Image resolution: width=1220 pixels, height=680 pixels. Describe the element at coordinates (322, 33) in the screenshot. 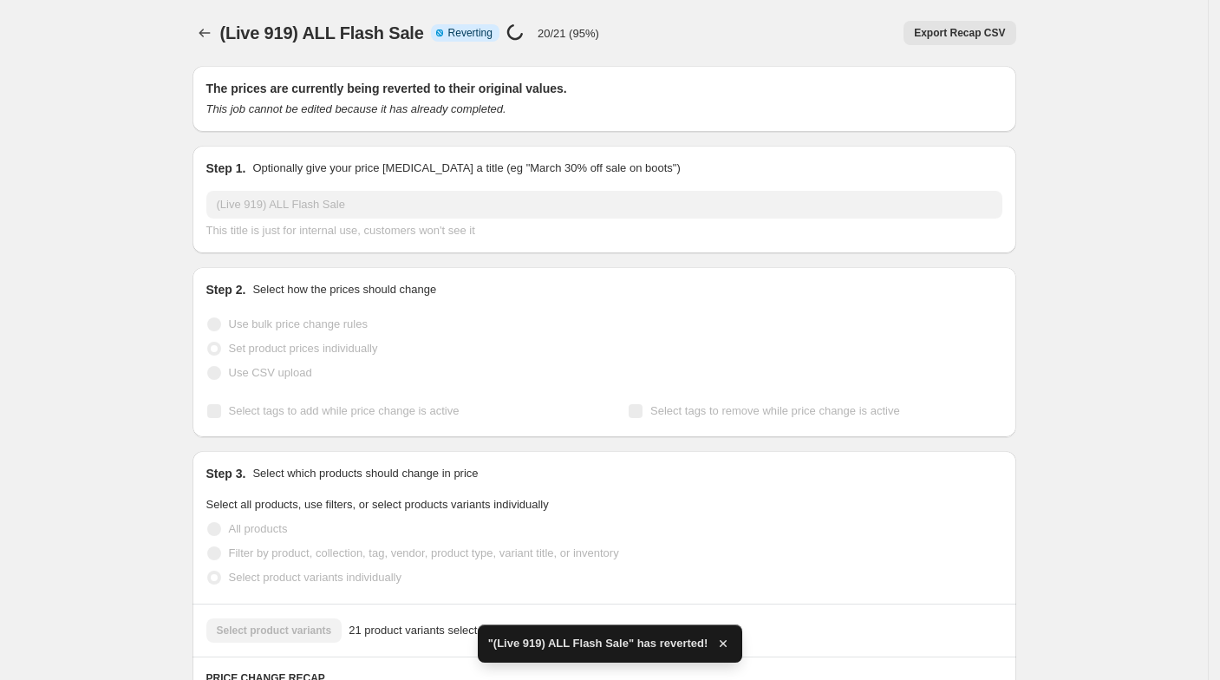

I see `span: (Live 919) ALL Flash Sale` at that location.